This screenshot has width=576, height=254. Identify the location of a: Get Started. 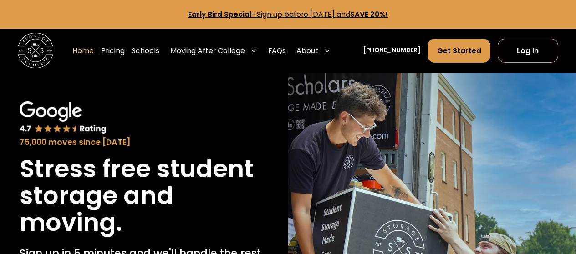
(459, 51).